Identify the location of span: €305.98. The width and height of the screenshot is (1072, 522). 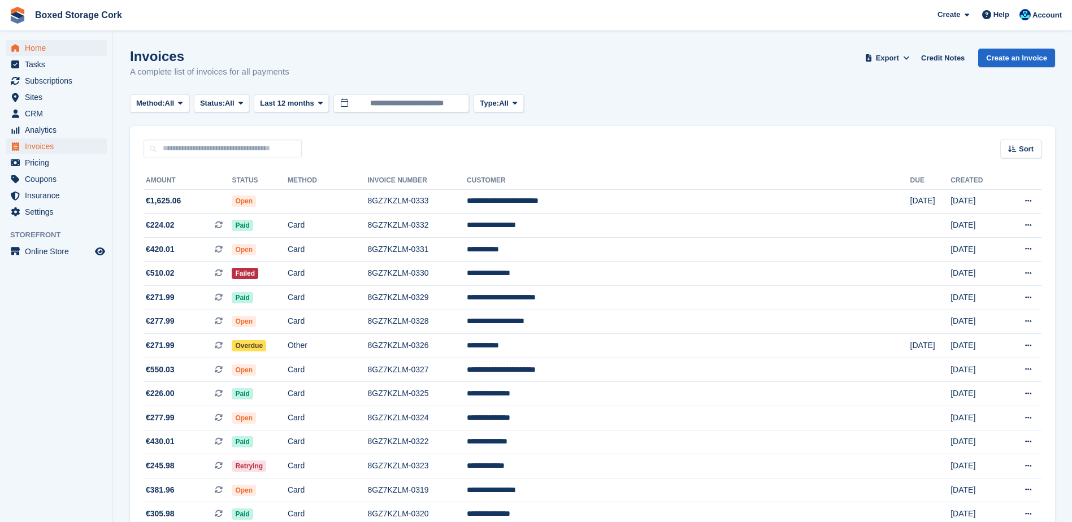
(160, 514).